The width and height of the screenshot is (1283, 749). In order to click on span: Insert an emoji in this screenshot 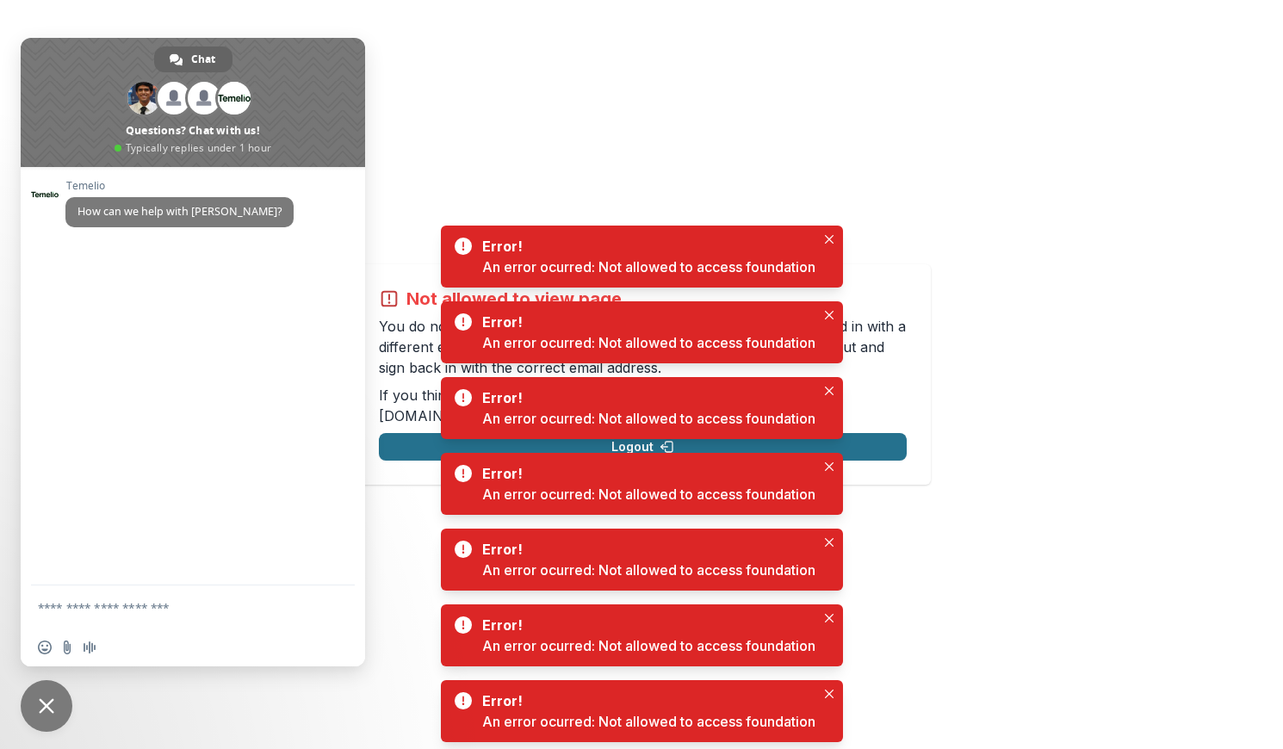, I will do `click(45, 647)`.